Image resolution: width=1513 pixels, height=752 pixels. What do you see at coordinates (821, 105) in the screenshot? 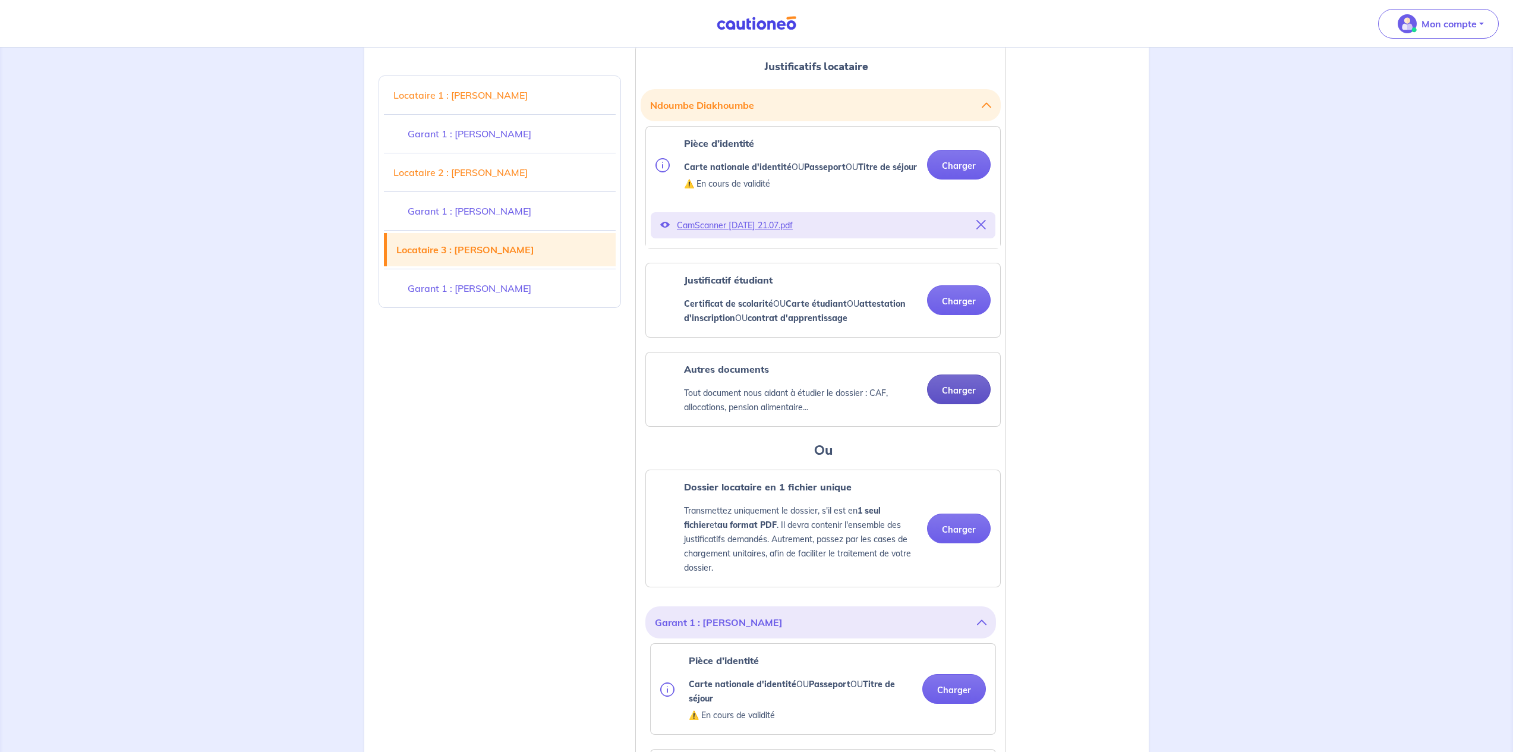
I see `button: Ndoumbe Diakhoumbe` at bounding box center [821, 105].